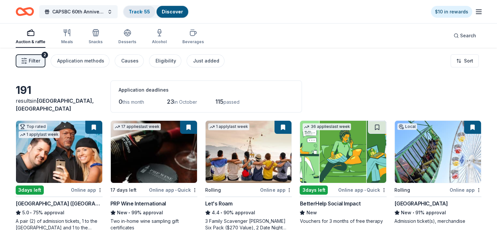  What do you see at coordinates (468, 36) in the screenshot?
I see `span: Search` at bounding box center [468, 36].